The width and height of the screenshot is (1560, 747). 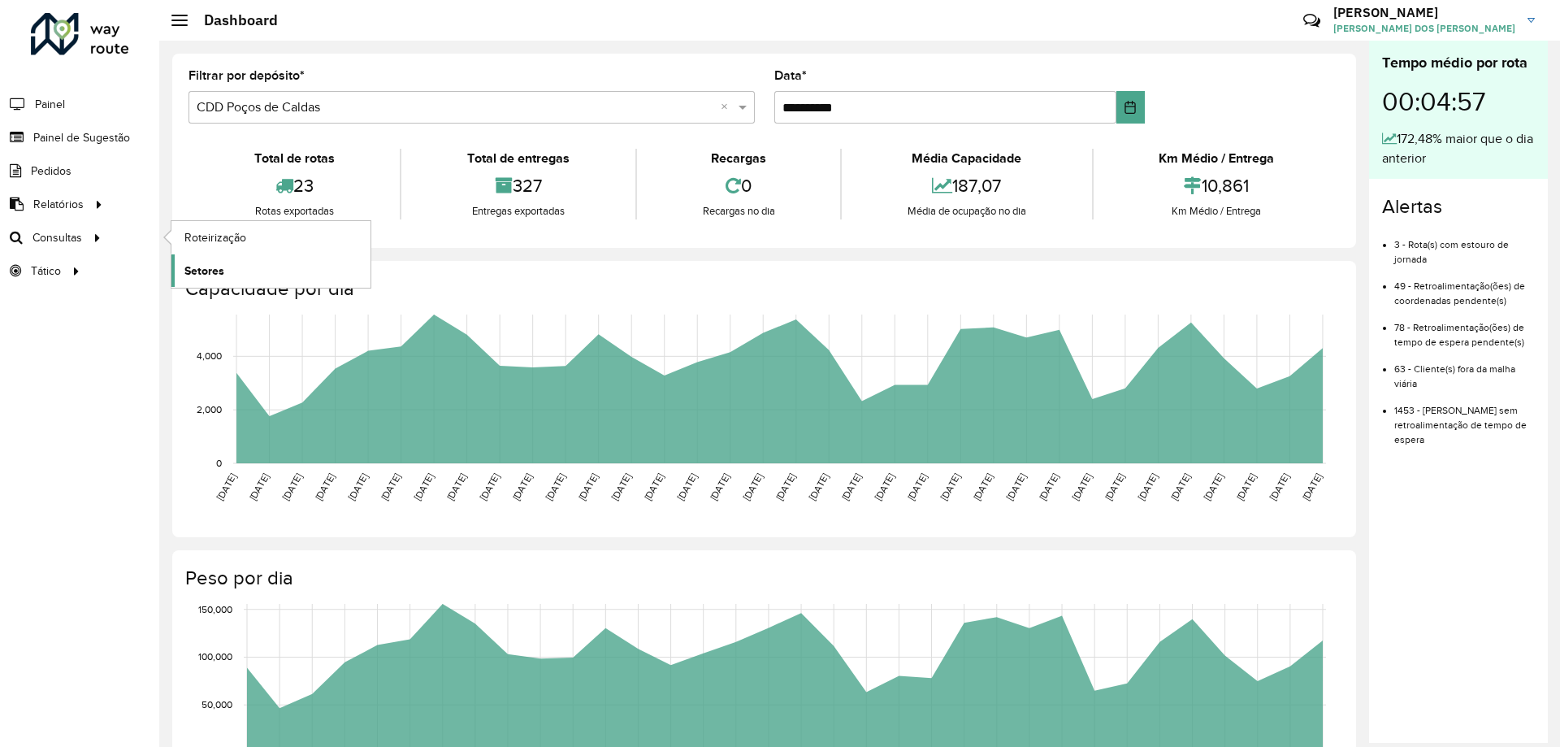 I want to click on text: 100,000, so click(x=215, y=656).